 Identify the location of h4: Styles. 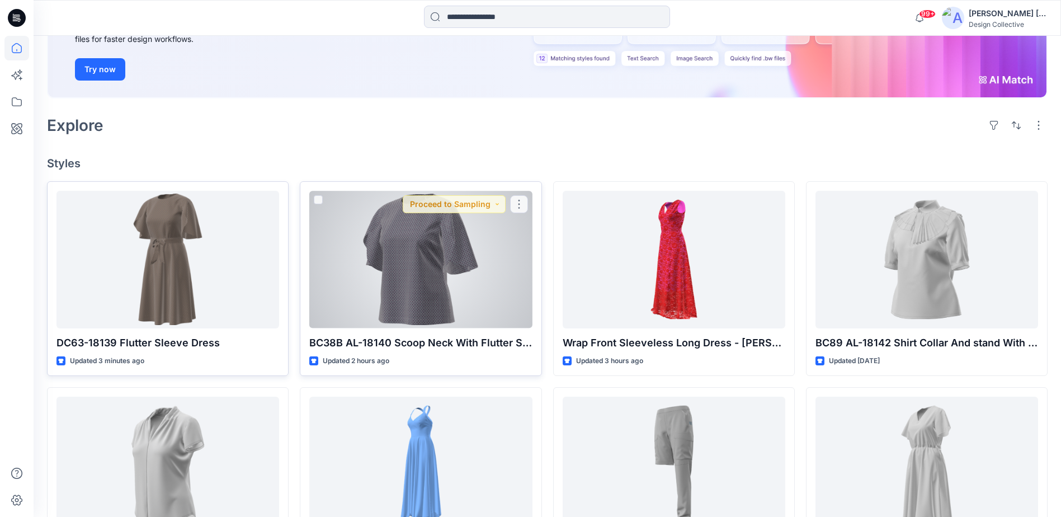
(547, 163).